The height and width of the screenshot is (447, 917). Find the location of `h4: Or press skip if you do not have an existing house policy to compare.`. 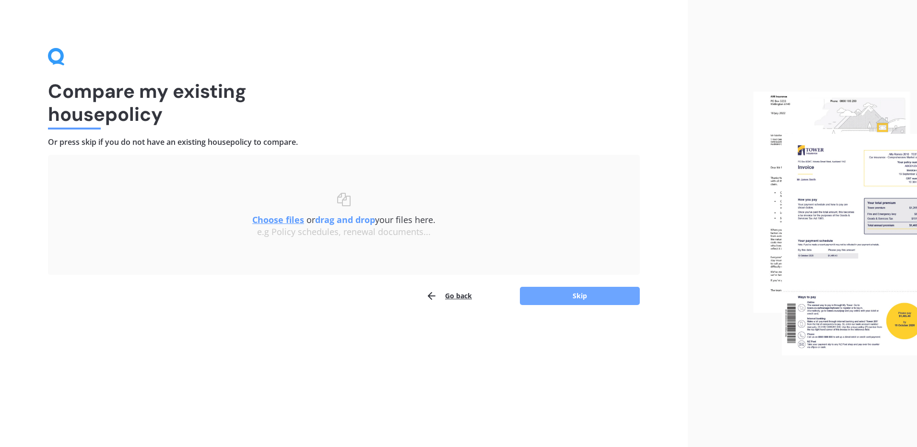

h4: Or press skip if you do not have an existing house policy to compare. is located at coordinates (344, 142).